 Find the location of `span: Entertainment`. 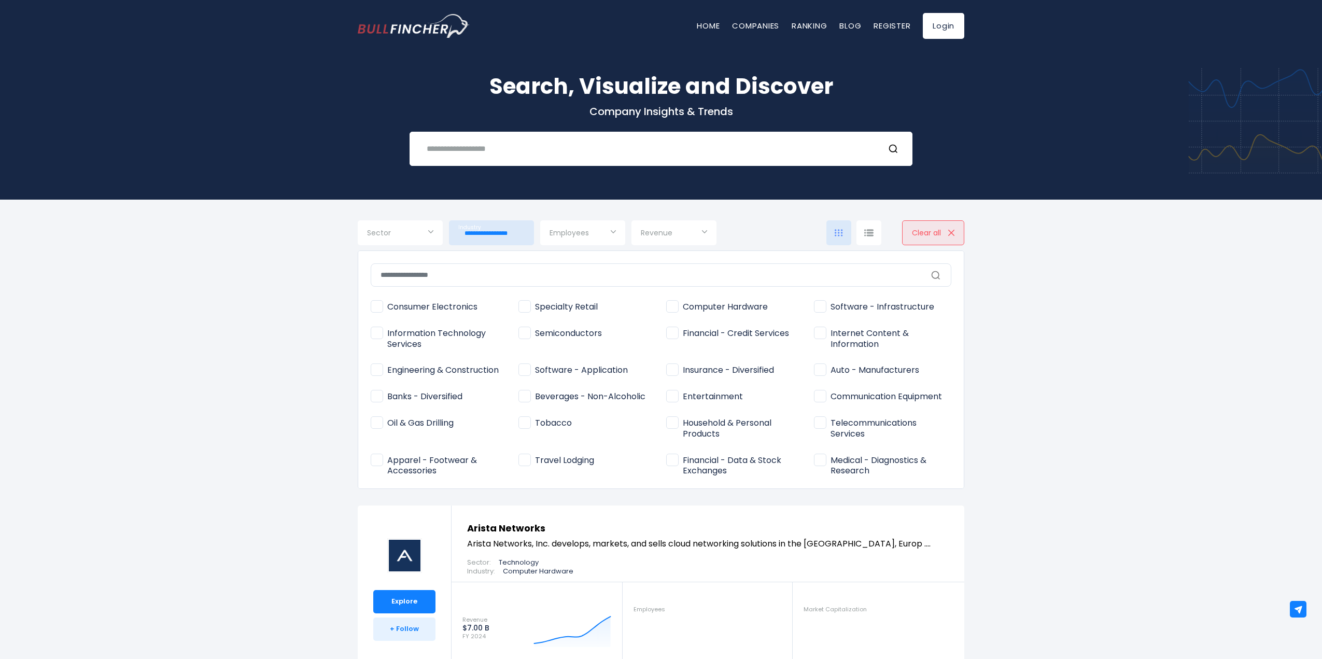

span: Entertainment is located at coordinates (704, 397).